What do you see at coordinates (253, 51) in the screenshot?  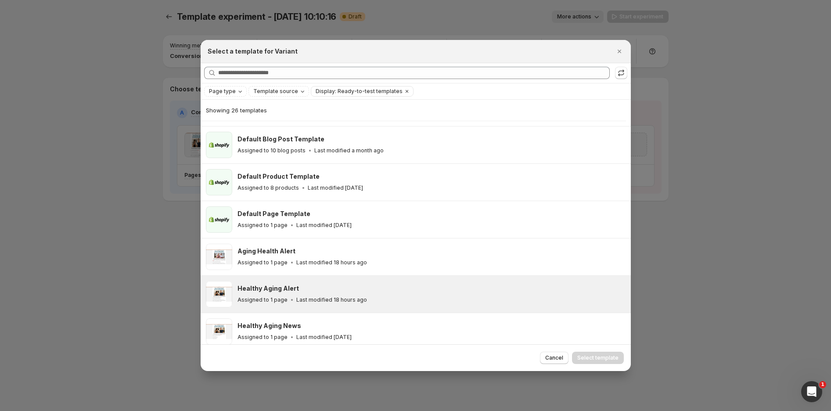 I see `h2: Select a template for Variant` at bounding box center [253, 51].